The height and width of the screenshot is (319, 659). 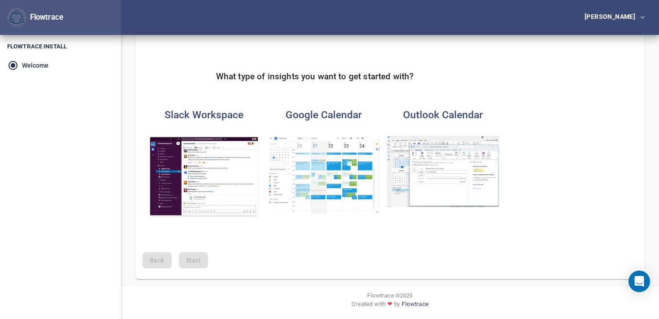 What do you see at coordinates (324, 115) in the screenshot?
I see `h4: Google Calendar` at bounding box center [324, 115].